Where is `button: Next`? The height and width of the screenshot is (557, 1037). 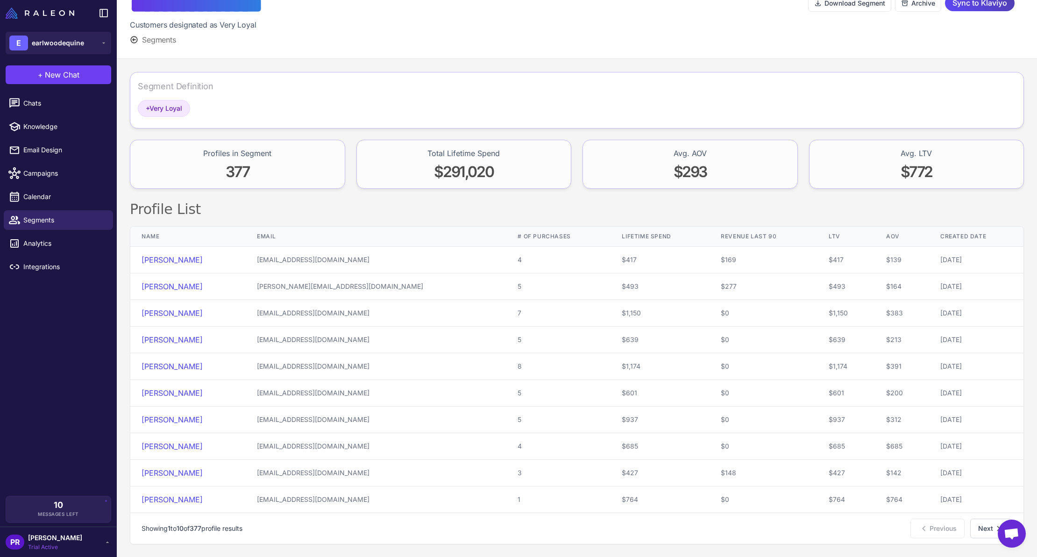
button: Next is located at coordinates (991, 528).